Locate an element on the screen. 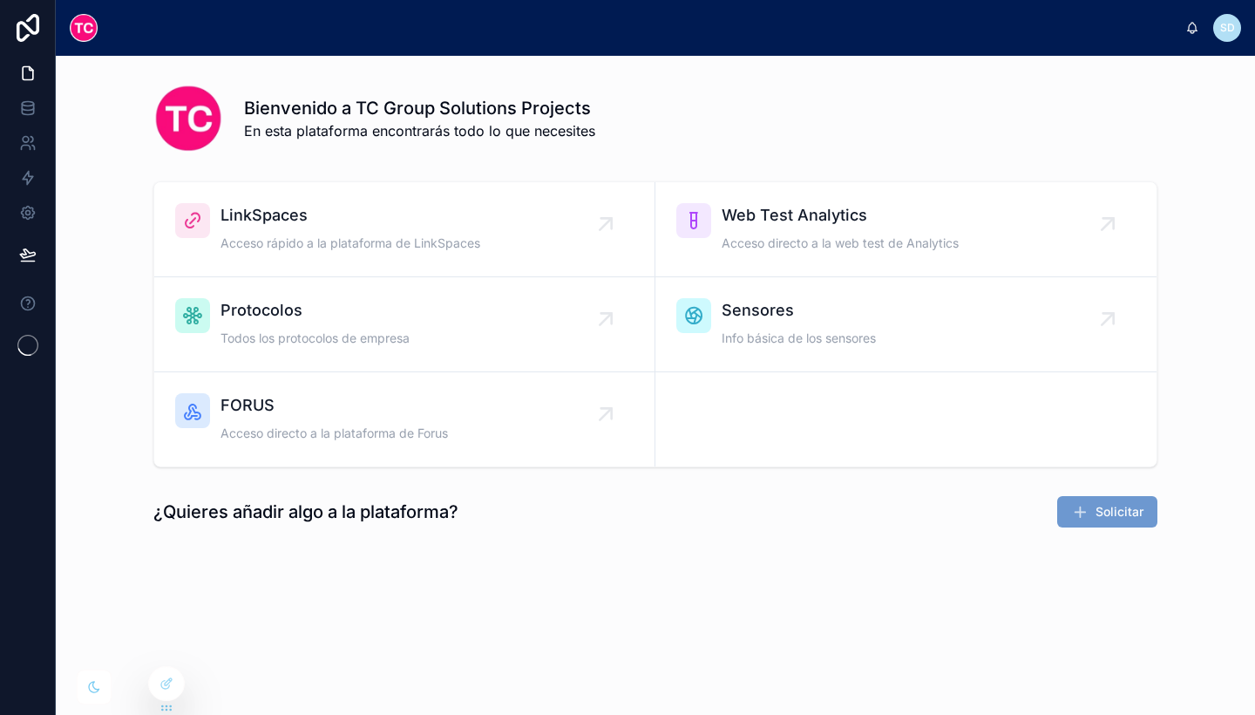 The image size is (1255, 715). img: App logo is located at coordinates (84, 28).